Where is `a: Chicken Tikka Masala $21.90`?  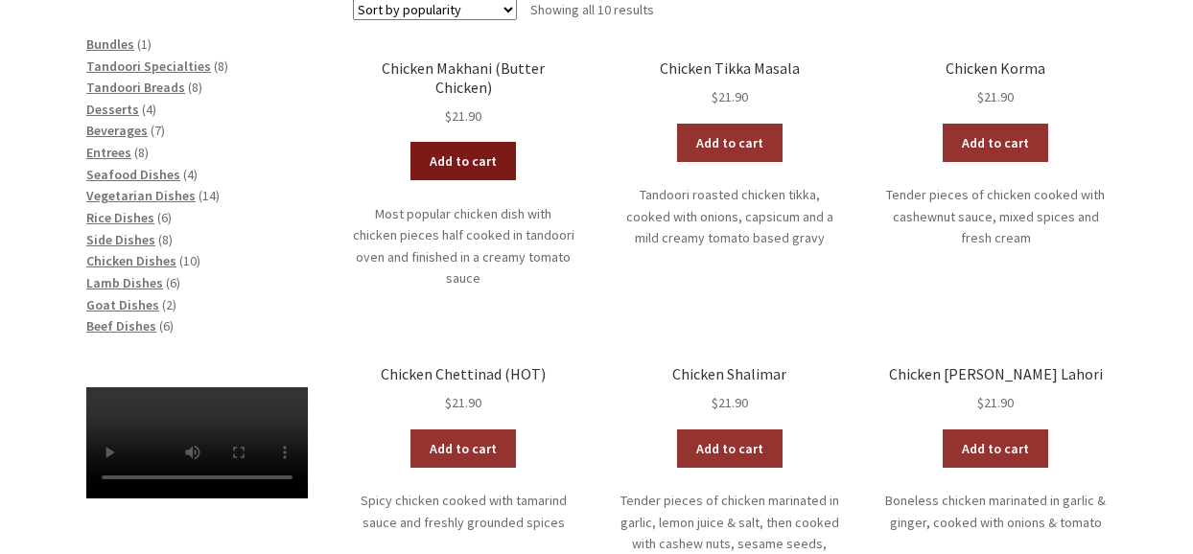 a: Chicken Tikka Masala $21.90 is located at coordinates (729, 83).